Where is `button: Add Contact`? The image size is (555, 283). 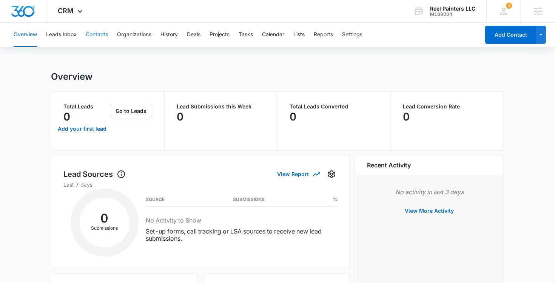
button: Add Contact is located at coordinates (511, 35).